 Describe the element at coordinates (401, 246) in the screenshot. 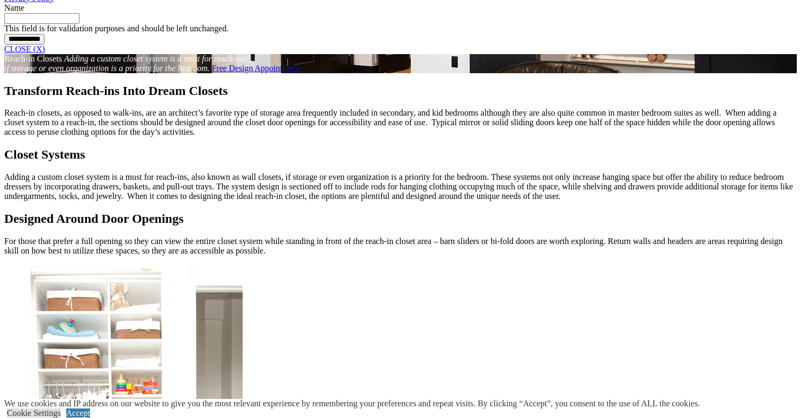

I see `p: For those that prefer a full opening so they can view the entire closet system while standing in ...` at that location.